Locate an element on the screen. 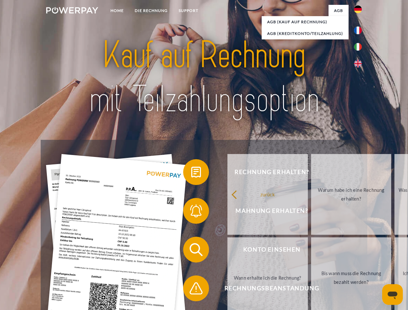  img: title-powerpay_de.svg is located at coordinates (204, 77).